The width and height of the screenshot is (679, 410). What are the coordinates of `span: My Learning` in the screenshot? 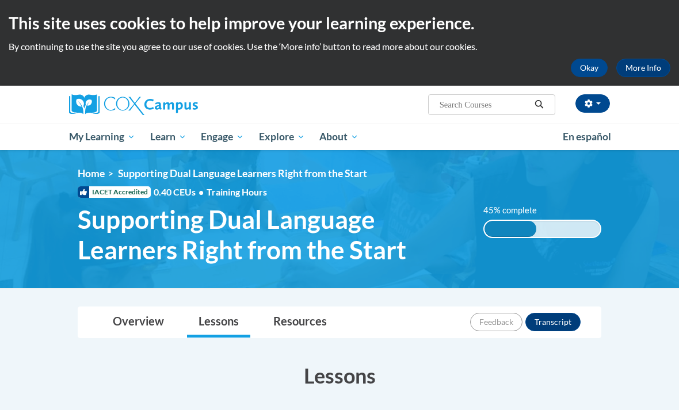 It's located at (102, 137).